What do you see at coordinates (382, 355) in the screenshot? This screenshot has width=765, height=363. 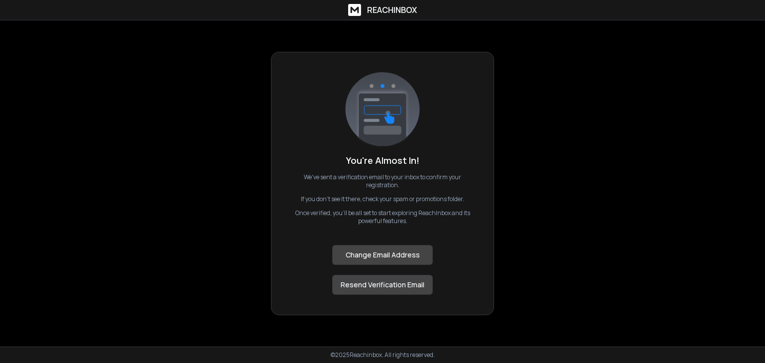 I see `p: © 2025 Reachinbox. All rights reserved.` at bounding box center [382, 355].